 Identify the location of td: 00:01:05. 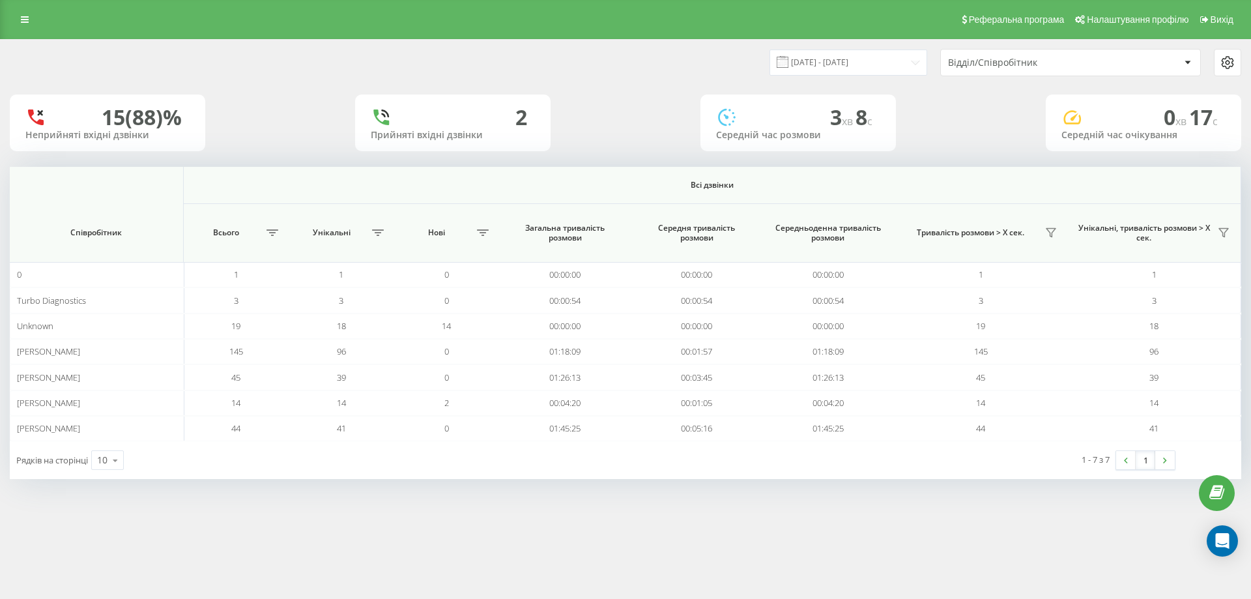
(696, 403).